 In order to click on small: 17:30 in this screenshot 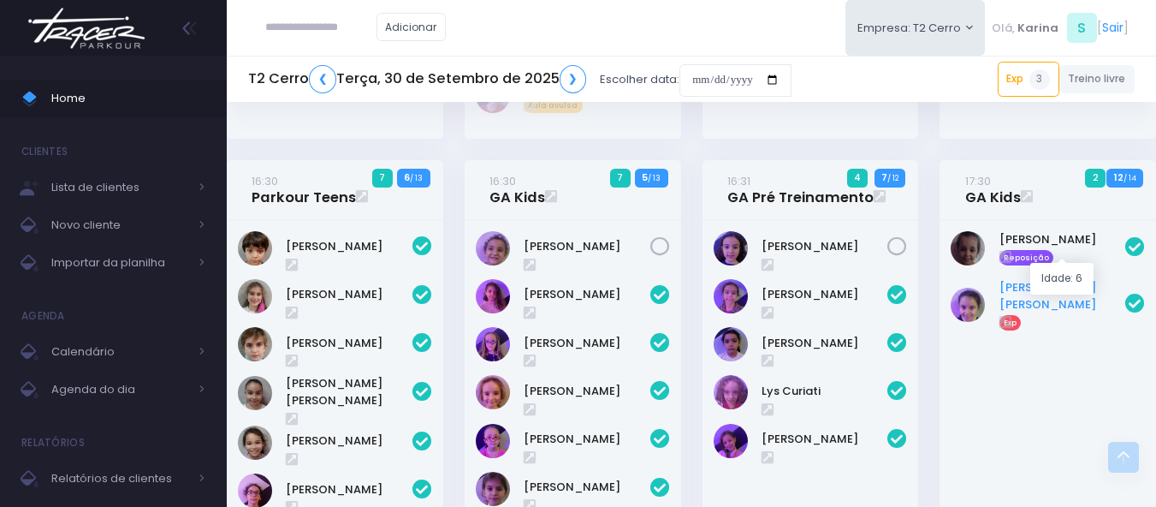, I will do `click(978, 181)`.